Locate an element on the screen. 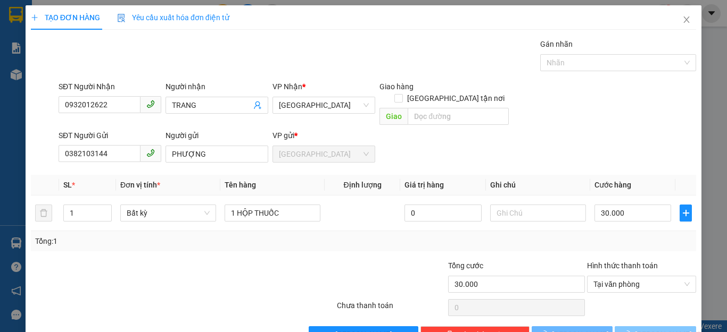 The width and height of the screenshot is (727, 332). span: Cước hàng is located at coordinates (612, 185).